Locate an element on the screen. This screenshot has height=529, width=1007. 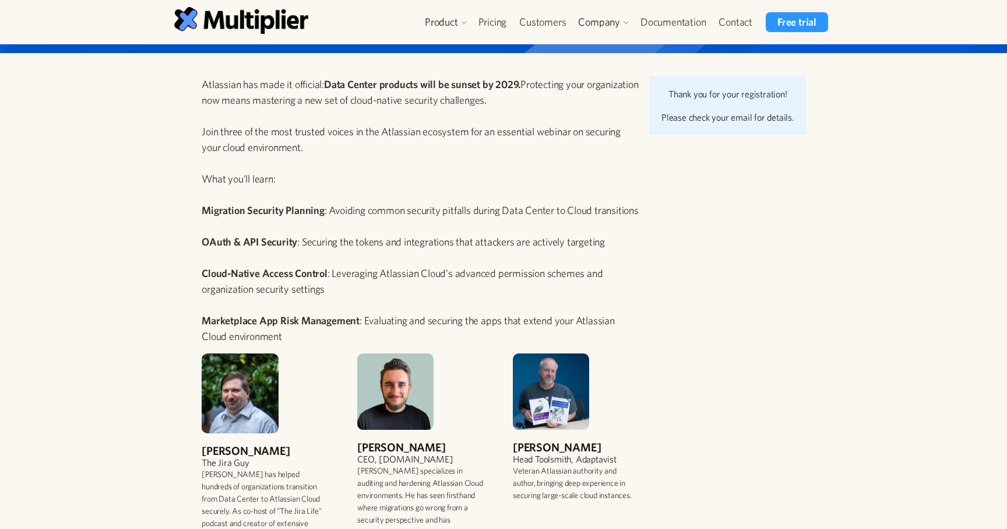
strong: Cloud-Native Access Control is located at coordinates (265, 273).